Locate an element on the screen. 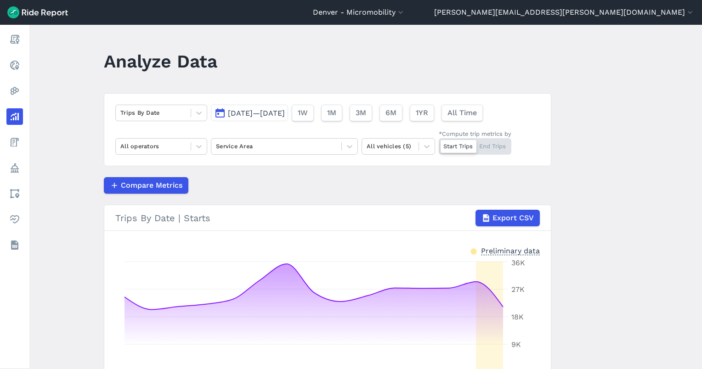  span: Export CSV is located at coordinates (513, 218).